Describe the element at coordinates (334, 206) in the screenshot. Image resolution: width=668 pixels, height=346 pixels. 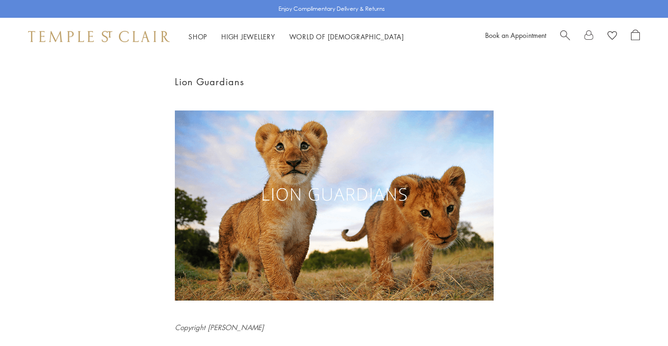
I see `img: tt7-banner.png` at that location.